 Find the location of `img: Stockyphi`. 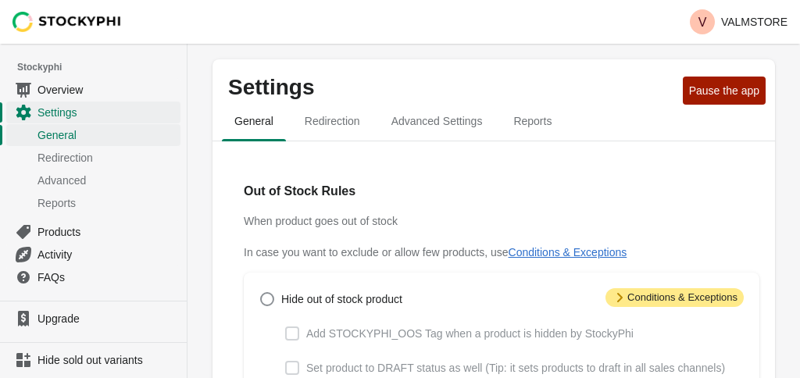

img: Stockyphi is located at coordinates (67, 22).